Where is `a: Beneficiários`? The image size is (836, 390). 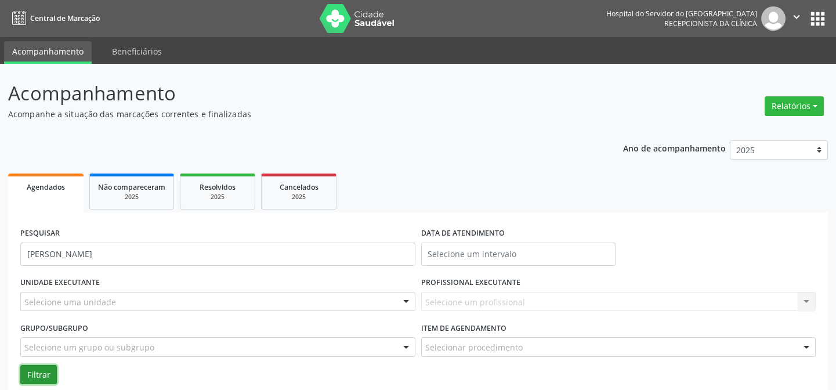 a: Beneficiários is located at coordinates (137, 51).